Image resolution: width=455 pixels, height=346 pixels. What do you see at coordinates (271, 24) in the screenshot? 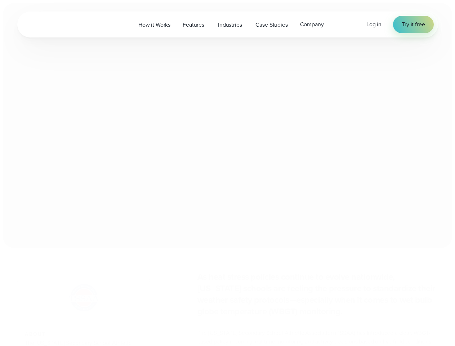
I see `a: Case Studies` at bounding box center [271, 24].